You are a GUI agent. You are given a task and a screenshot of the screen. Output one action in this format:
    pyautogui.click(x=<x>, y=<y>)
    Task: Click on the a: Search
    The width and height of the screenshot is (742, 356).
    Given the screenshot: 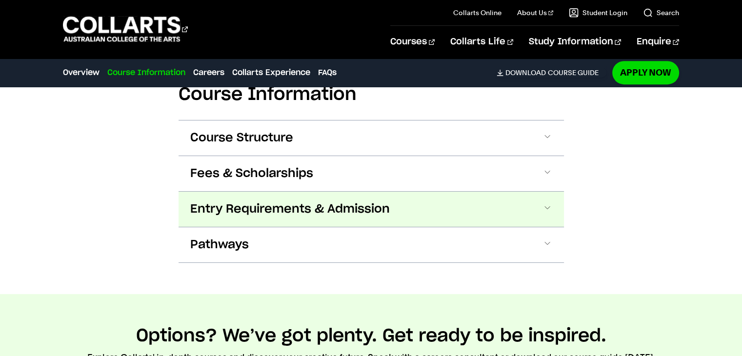 What is the action you would take?
    pyautogui.click(x=661, y=13)
    